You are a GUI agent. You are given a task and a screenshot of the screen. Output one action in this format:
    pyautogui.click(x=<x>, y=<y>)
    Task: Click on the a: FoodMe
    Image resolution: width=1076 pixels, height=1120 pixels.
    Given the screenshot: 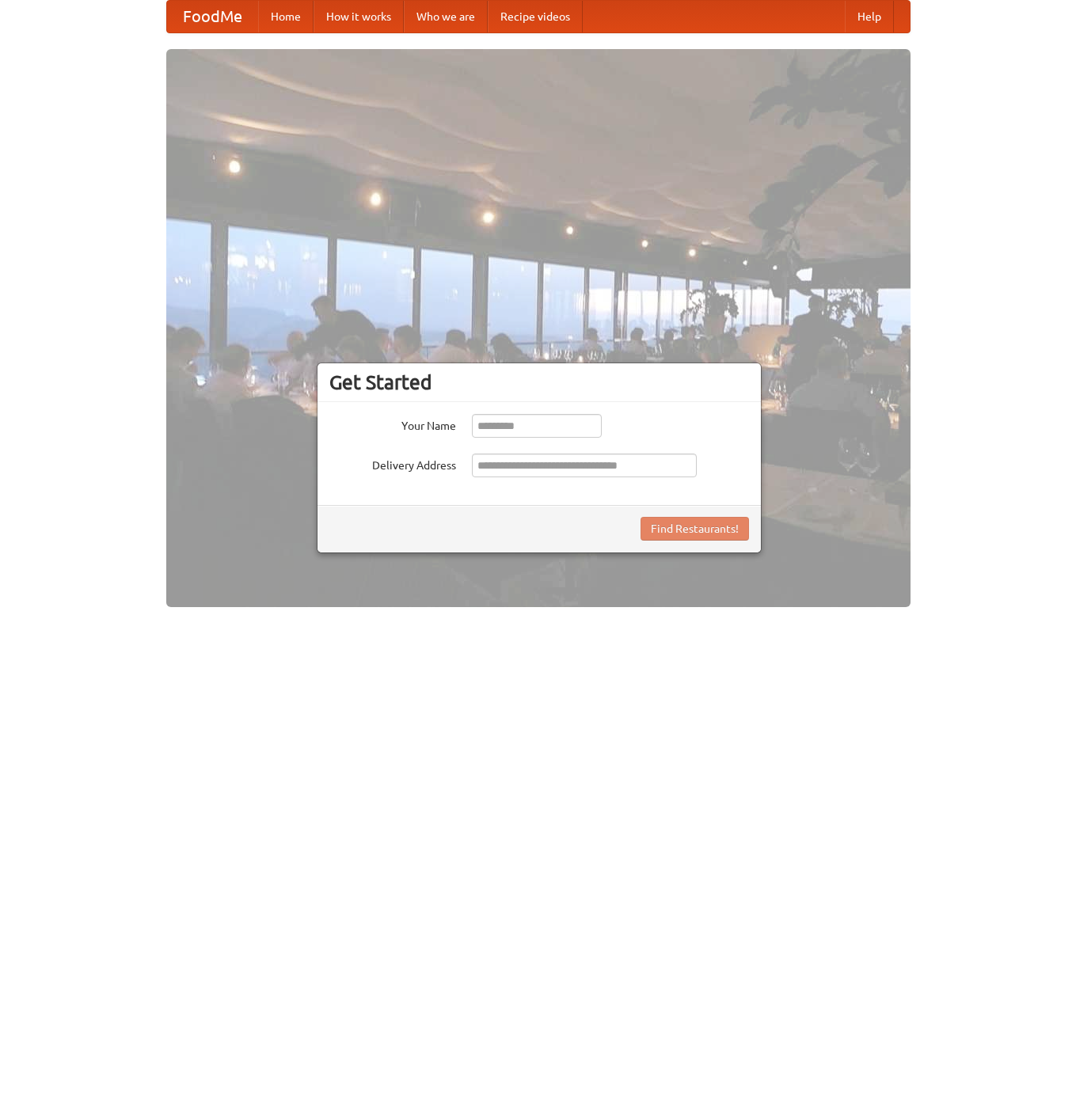 What is the action you would take?
    pyautogui.click(x=212, y=17)
    